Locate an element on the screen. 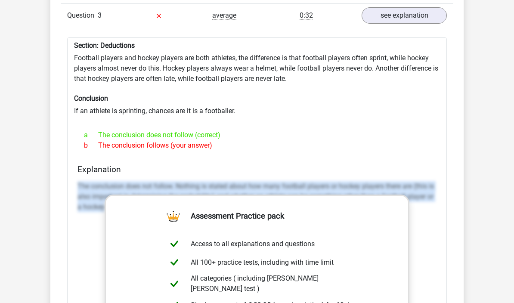 This screenshot has height=303, width=514. span: a is located at coordinates (91, 135).